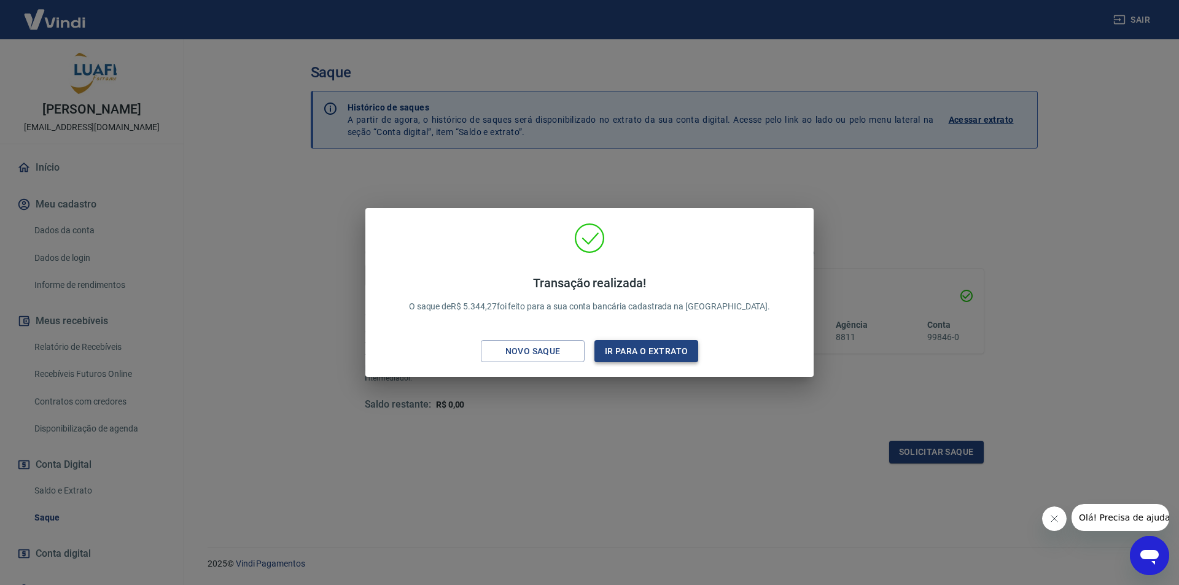  Describe the element at coordinates (533, 351) in the screenshot. I see `div: Novo saque` at that location.